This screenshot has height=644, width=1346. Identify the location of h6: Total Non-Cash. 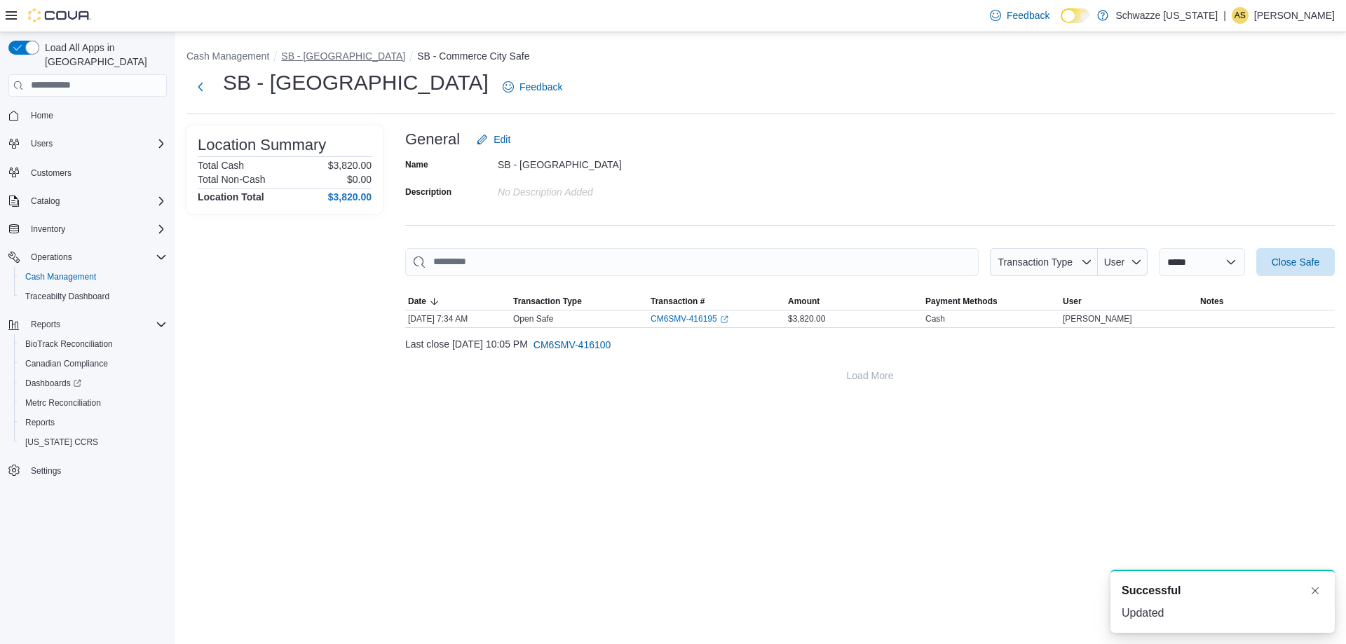
(231, 179).